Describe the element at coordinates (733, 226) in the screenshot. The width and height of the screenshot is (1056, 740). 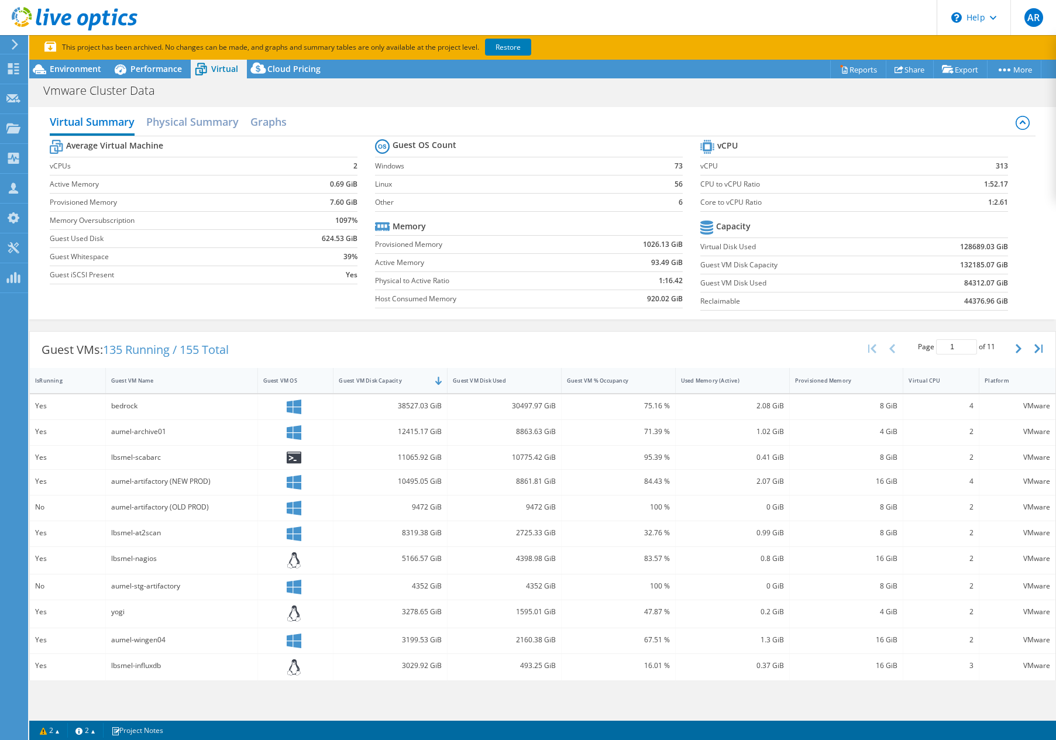
I see `b: Capacity` at that location.